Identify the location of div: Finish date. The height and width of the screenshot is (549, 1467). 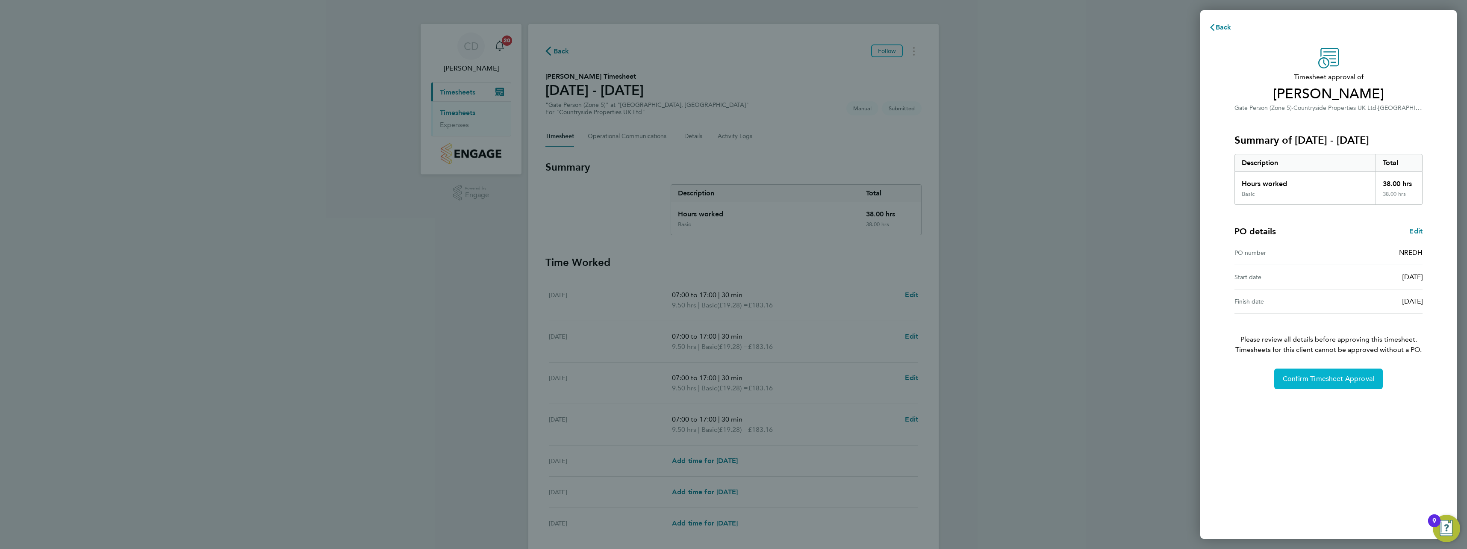
(1281, 301).